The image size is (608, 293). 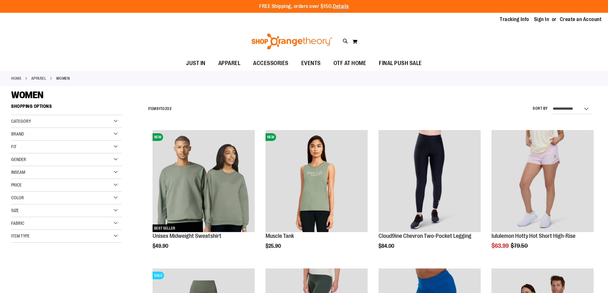 I want to click on a: Muscle Tank, so click(x=280, y=236).